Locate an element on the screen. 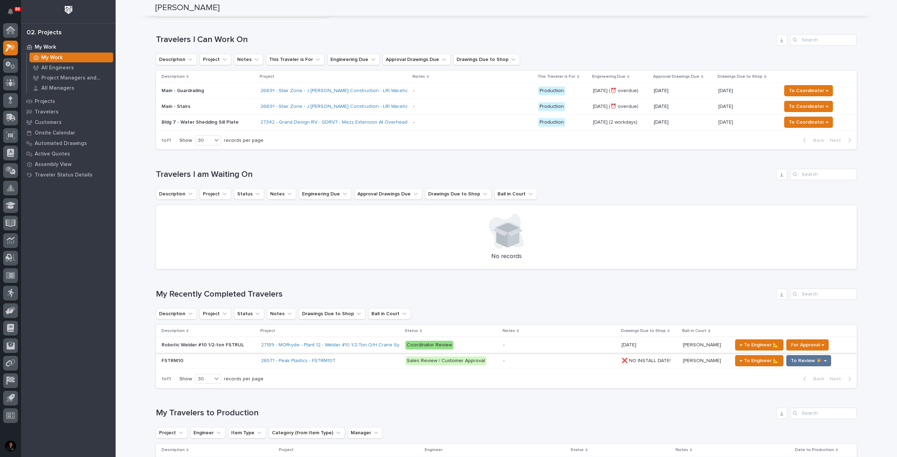  p: 1 of 1 is located at coordinates (166, 379).